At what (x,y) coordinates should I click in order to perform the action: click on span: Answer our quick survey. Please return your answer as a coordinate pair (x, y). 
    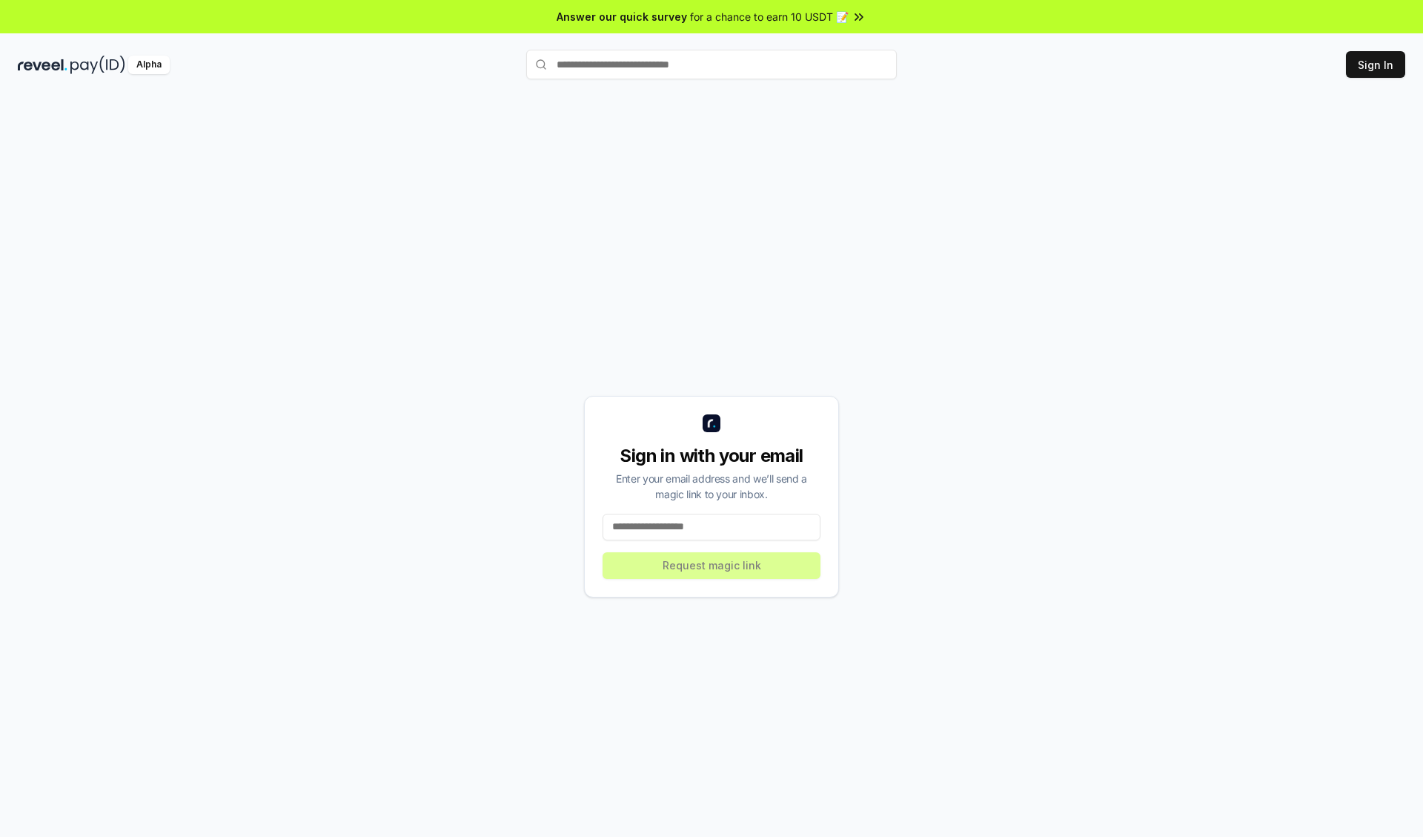
    Looking at the image, I should click on (622, 16).